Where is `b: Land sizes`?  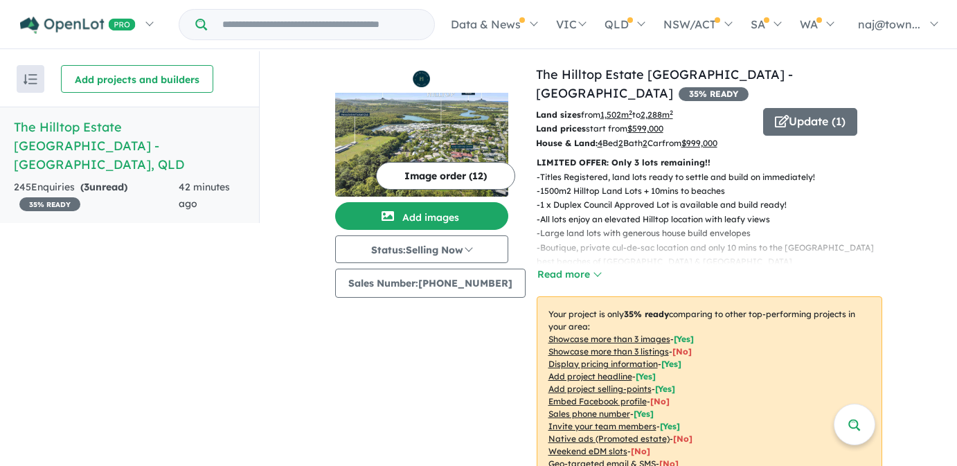
b: Land sizes is located at coordinates (558, 114).